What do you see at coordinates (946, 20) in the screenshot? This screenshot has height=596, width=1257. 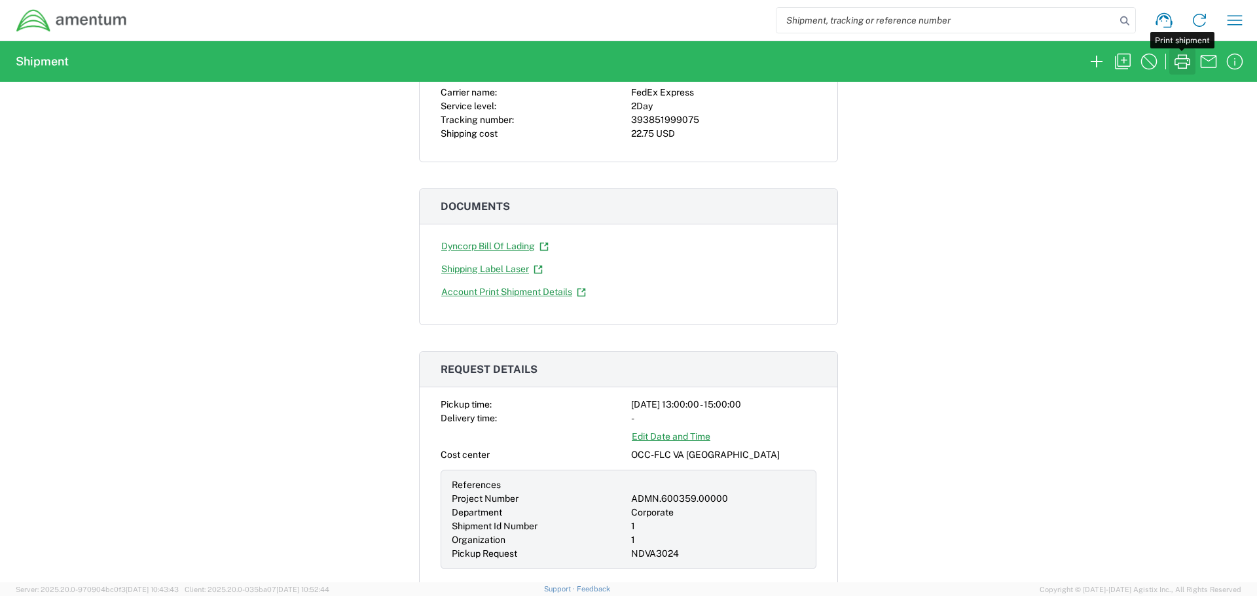 I see `input: Shipment, tracking or reference number` at bounding box center [946, 20].